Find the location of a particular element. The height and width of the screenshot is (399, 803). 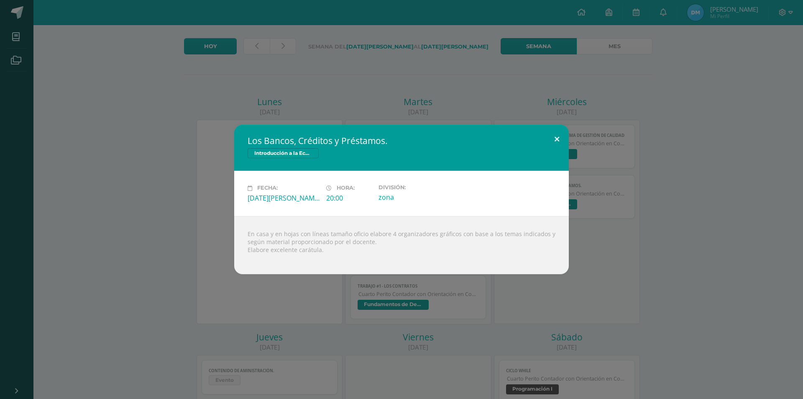

div: 20:00 is located at coordinates (349, 198).